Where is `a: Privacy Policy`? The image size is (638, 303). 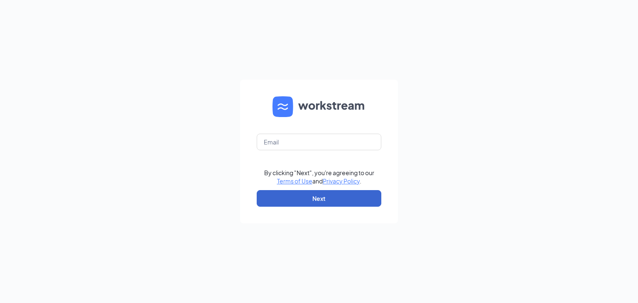
a: Privacy Policy is located at coordinates (341, 181).